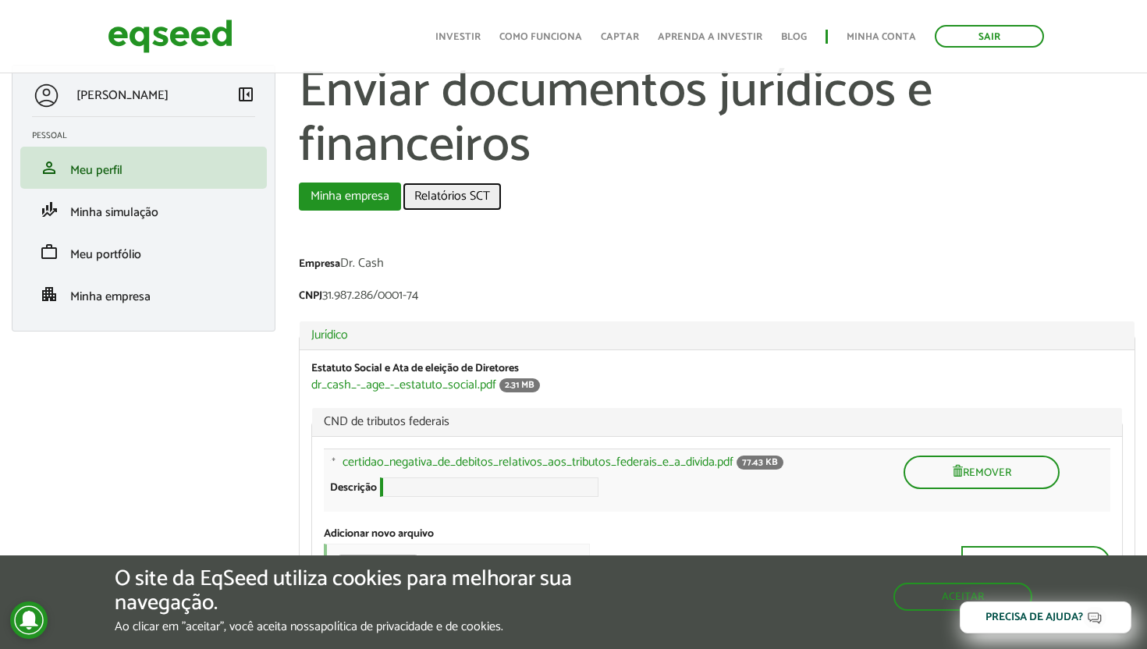  What do you see at coordinates (794, 37) in the screenshot?
I see `a: Blog` at bounding box center [794, 37].